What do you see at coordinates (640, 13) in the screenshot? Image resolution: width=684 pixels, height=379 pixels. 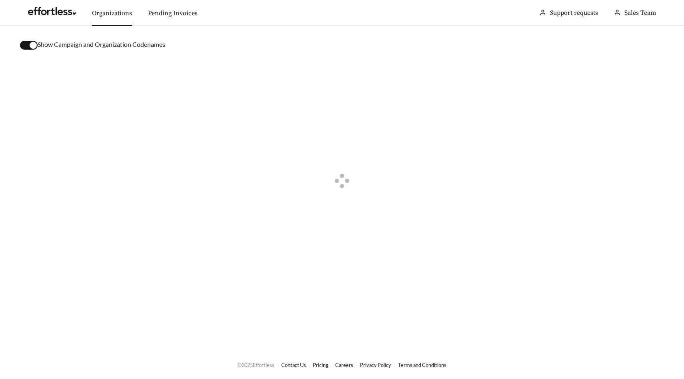 I see `span: Sales Team` at bounding box center [640, 13].